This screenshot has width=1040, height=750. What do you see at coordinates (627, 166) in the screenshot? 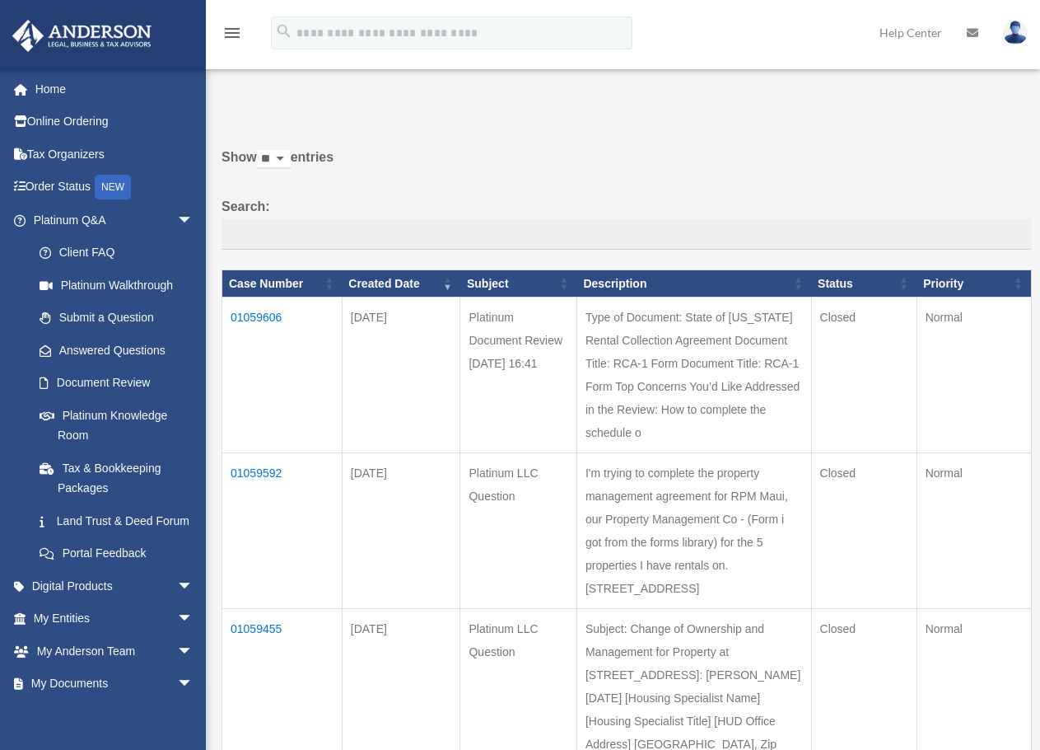
I see `label: Show entries` at bounding box center [627, 166].